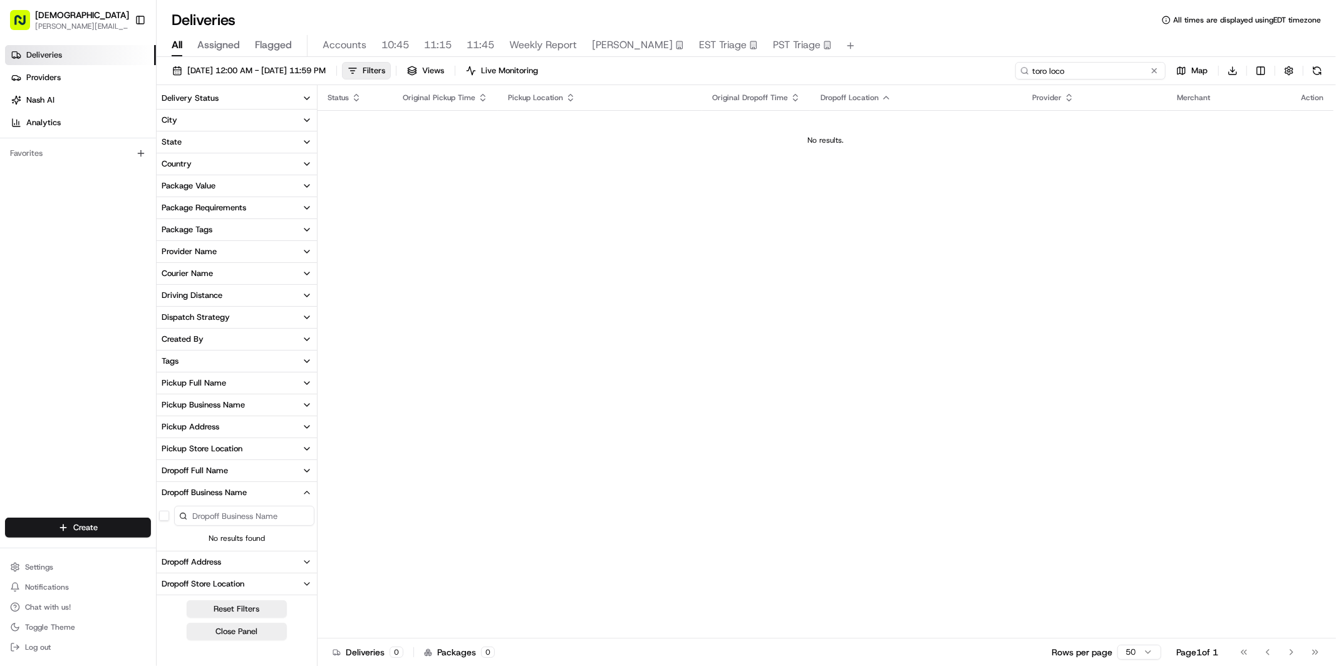  What do you see at coordinates (1317, 71) in the screenshot?
I see `button: Refresh` at bounding box center [1317, 71].